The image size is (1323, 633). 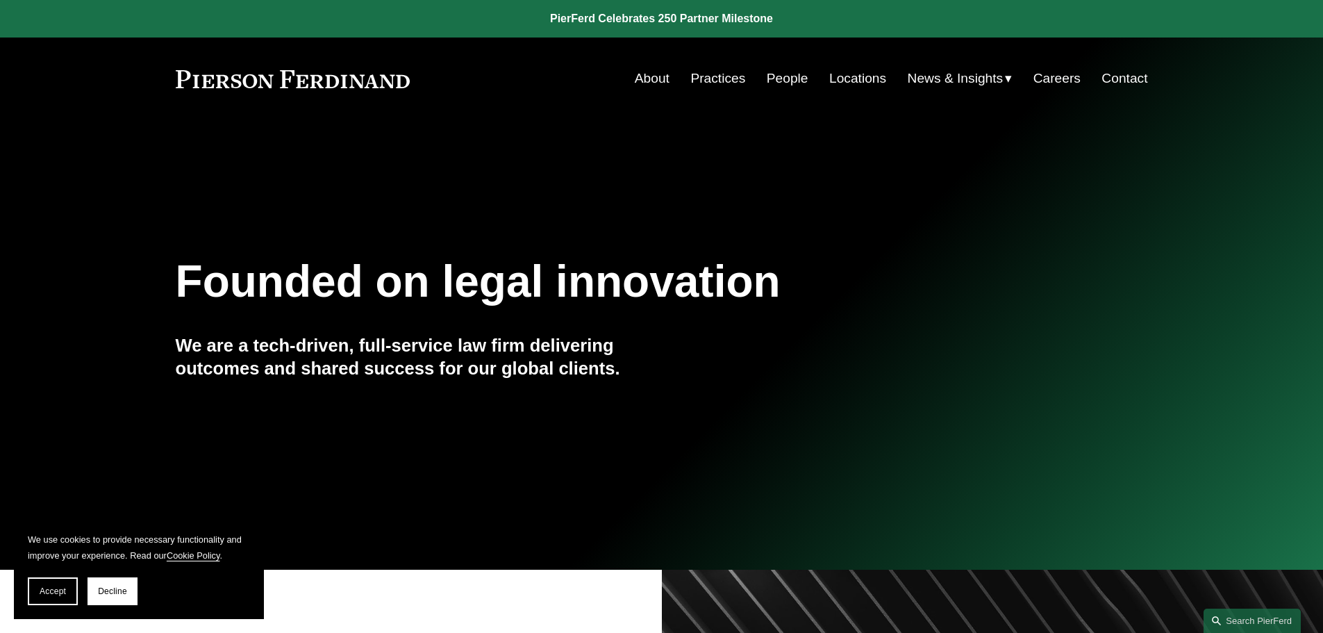 What do you see at coordinates (53, 591) in the screenshot?
I see `span: Accept` at bounding box center [53, 591].